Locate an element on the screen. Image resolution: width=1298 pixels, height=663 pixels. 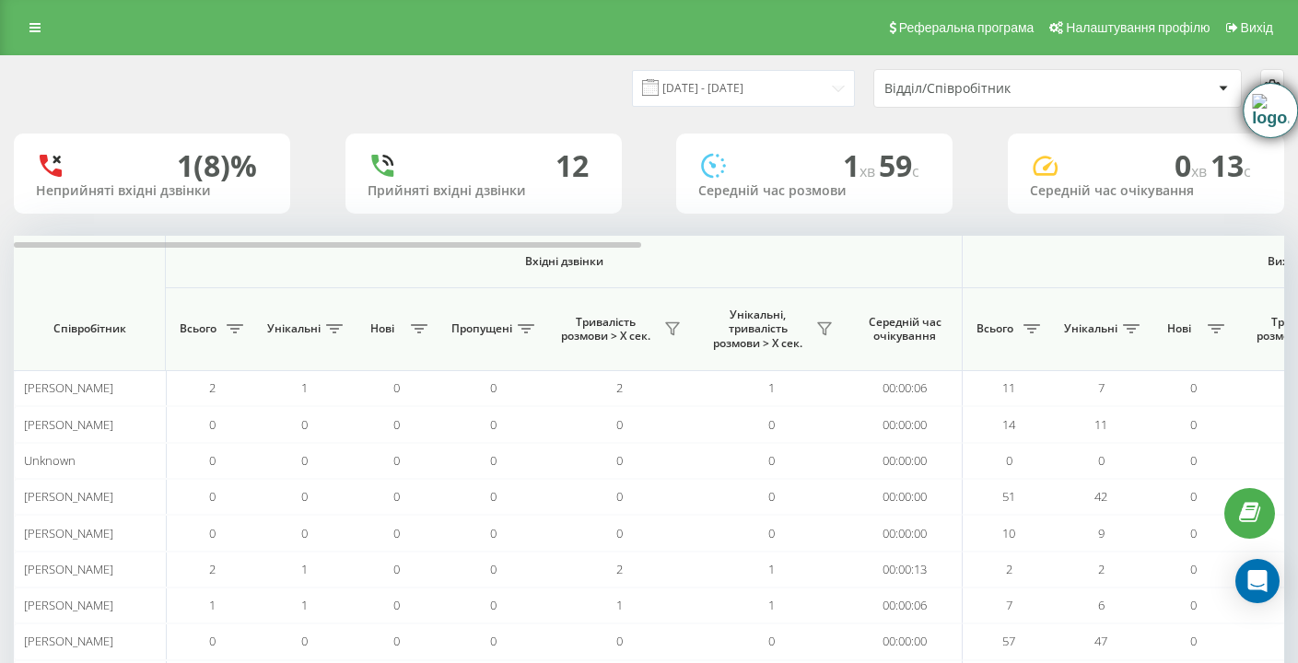
span: 9 is located at coordinates (1101, 533).